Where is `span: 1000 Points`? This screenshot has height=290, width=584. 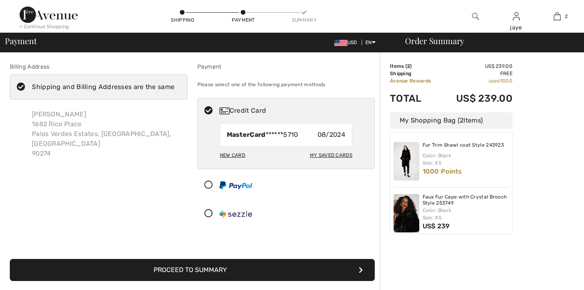
span: 1000 Points is located at coordinates (442, 171).